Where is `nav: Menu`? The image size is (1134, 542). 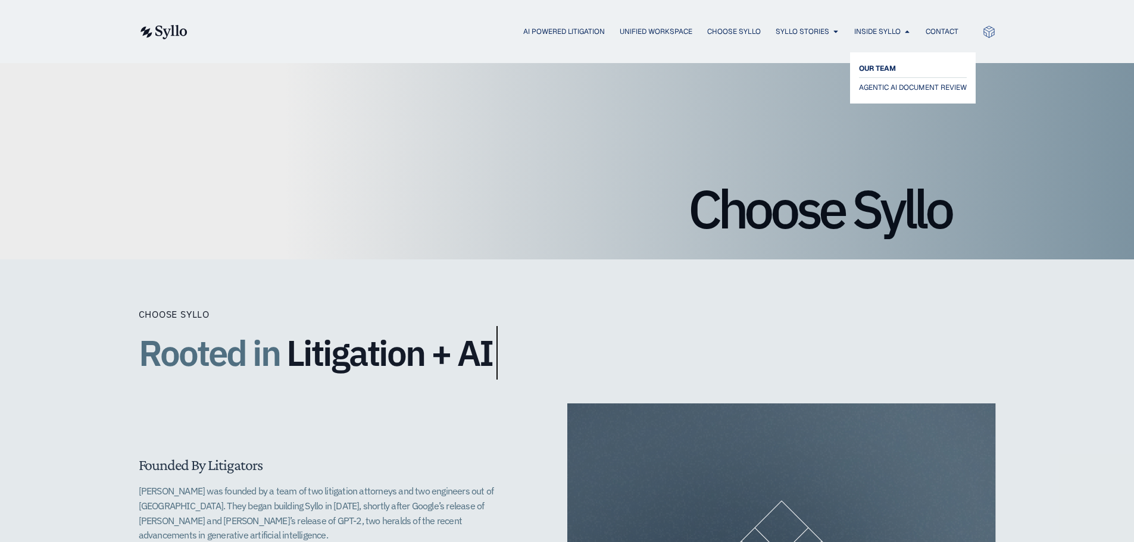
nav: Menu is located at coordinates (584, 32).